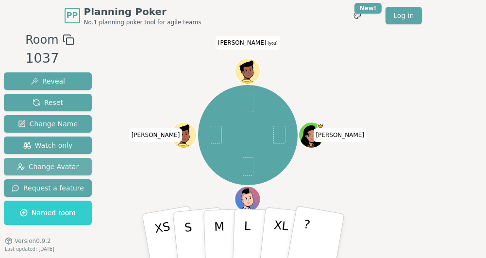  I want to click on button: Version0.9.2, so click(28, 241).